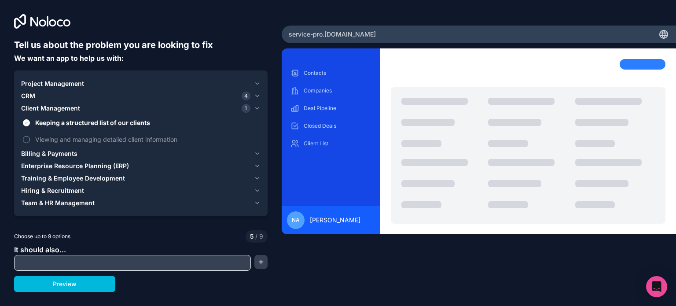 This screenshot has width=676, height=306. Describe the element at coordinates (337, 91) in the screenshot. I see `p: Companies` at that location.